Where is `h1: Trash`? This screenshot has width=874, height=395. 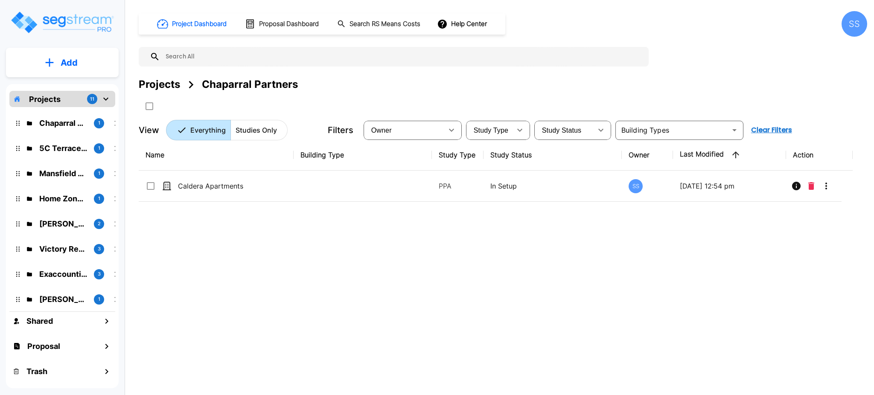
h1: Trash is located at coordinates (37, 371).